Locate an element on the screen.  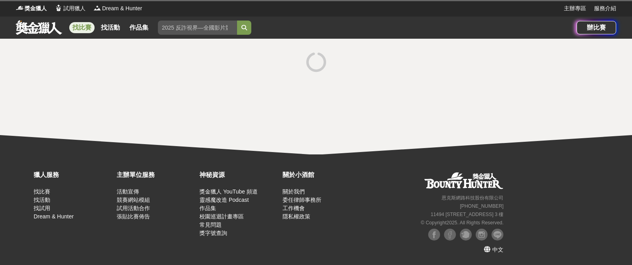
a: 辦比賽 is located at coordinates (596, 28).